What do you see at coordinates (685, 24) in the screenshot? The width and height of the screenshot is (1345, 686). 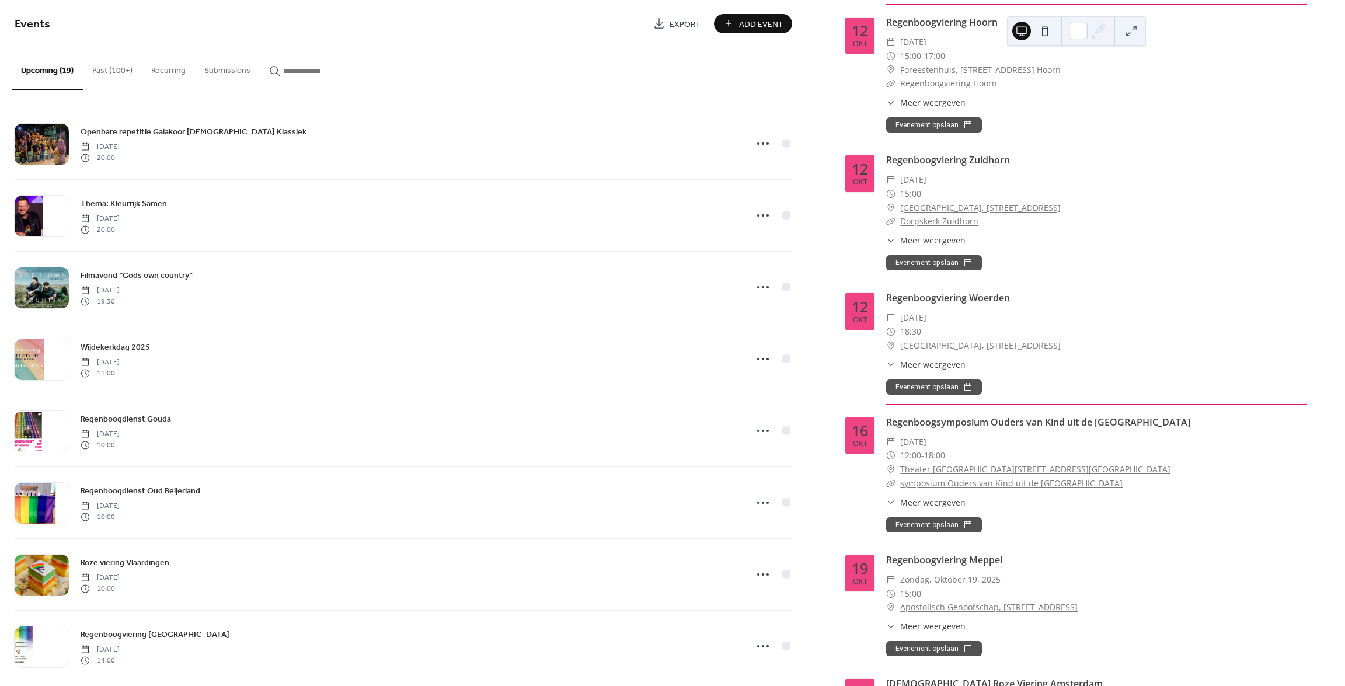 I see `span: Export` at bounding box center [685, 24].